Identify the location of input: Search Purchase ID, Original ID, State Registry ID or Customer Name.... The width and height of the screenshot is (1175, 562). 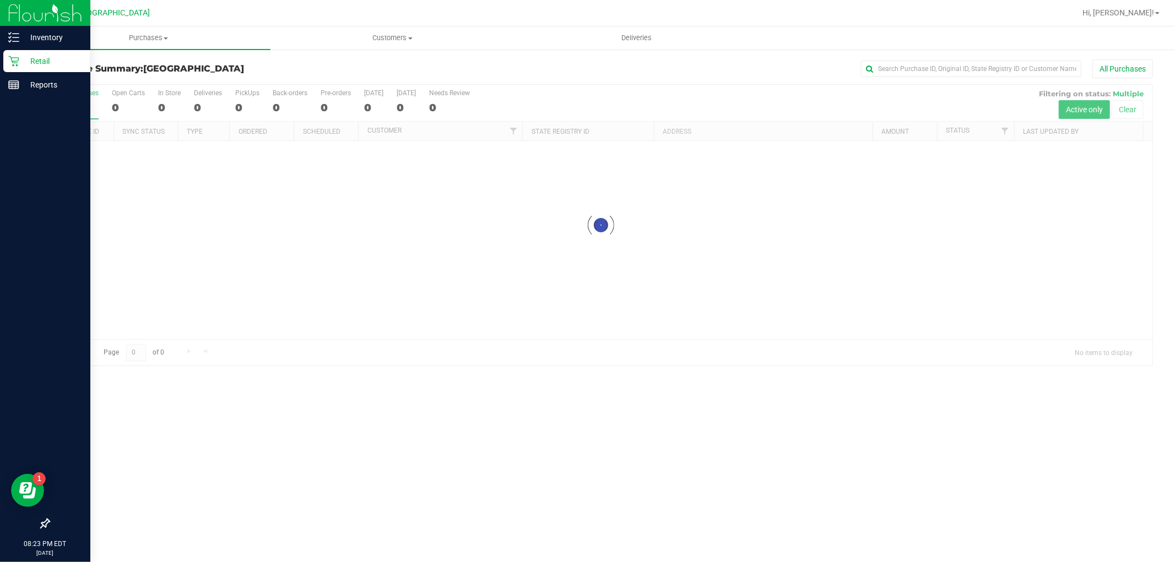
(971, 69).